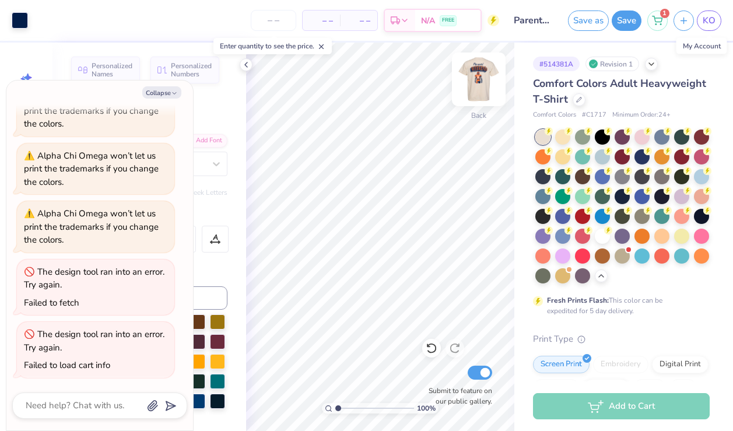 This screenshot has width=733, height=431. What do you see at coordinates (578, 300) in the screenshot?
I see `strong: Fresh Prints Flash:` at bounding box center [578, 300].